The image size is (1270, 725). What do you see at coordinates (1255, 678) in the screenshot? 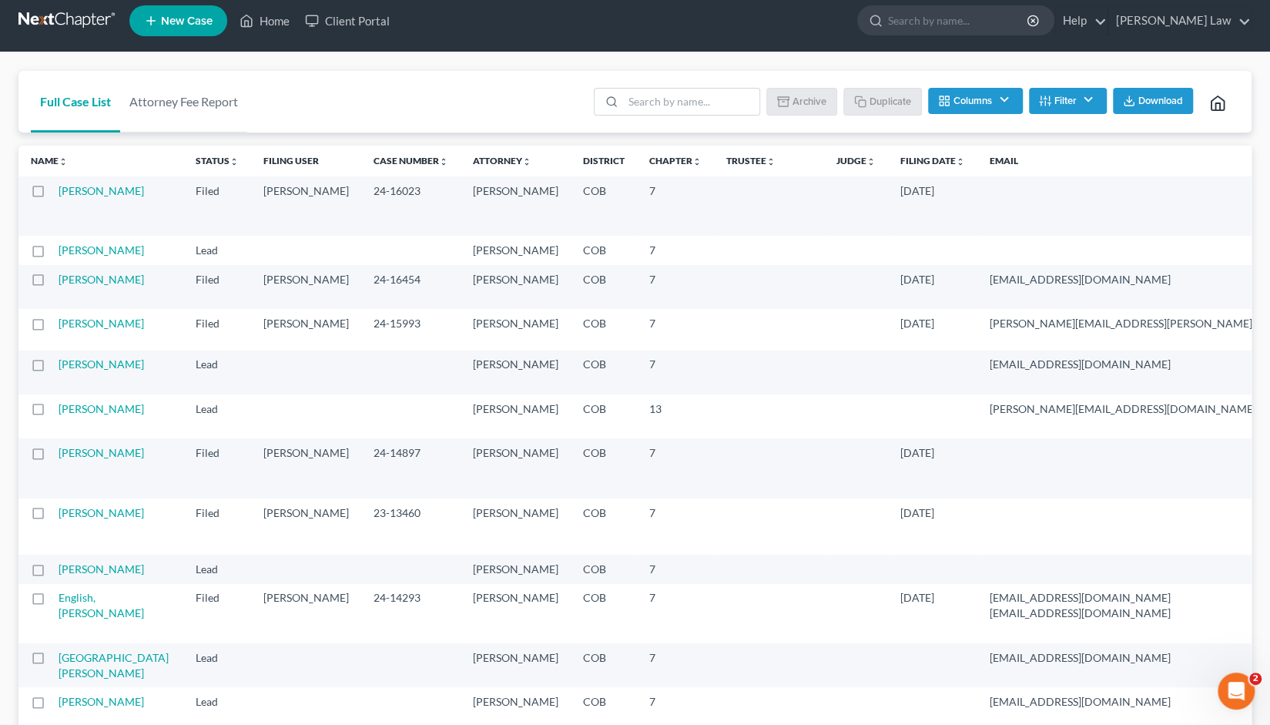
I see `span: 2` at bounding box center [1255, 678].